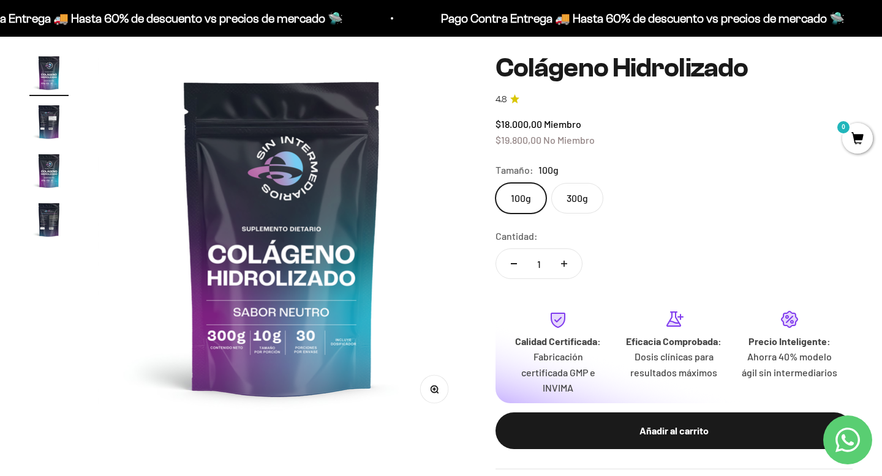 This screenshot has width=882, height=476. Describe the element at coordinates (558, 372) in the screenshot. I see `p: Fabricación certificada GMP e INVIMA` at that location.